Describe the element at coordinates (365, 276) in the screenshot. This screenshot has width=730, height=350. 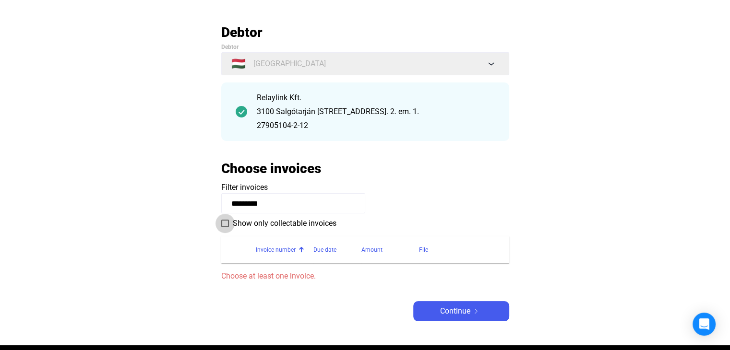
I see `span: Choose at least one invoice.` at that location.